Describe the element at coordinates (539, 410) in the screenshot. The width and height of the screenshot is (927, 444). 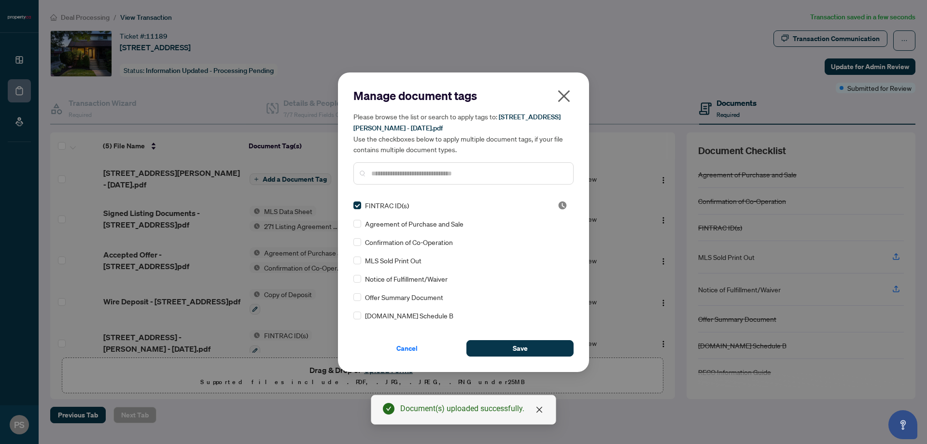
I see `a: Close` at that location.